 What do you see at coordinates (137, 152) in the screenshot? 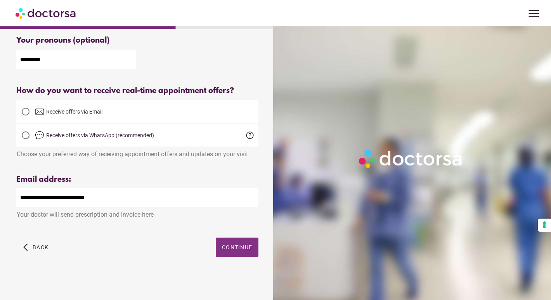
I see `div: Choose your preferred way of receiving appointment offers and updates on your visit` at bounding box center [137, 152].